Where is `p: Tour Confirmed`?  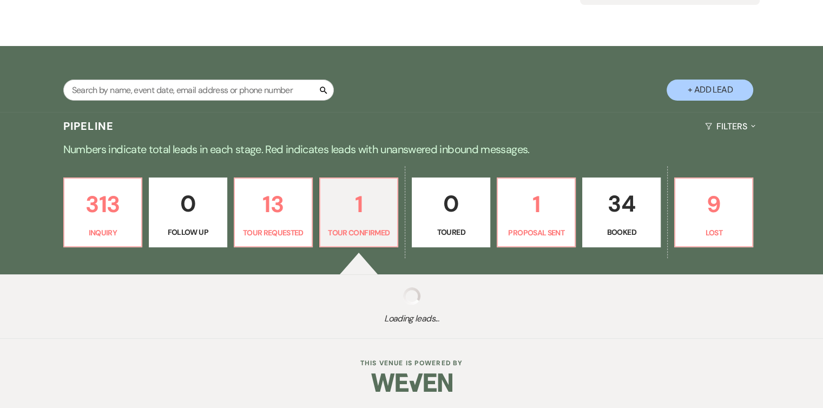 p: Tour Confirmed is located at coordinates (359, 233).